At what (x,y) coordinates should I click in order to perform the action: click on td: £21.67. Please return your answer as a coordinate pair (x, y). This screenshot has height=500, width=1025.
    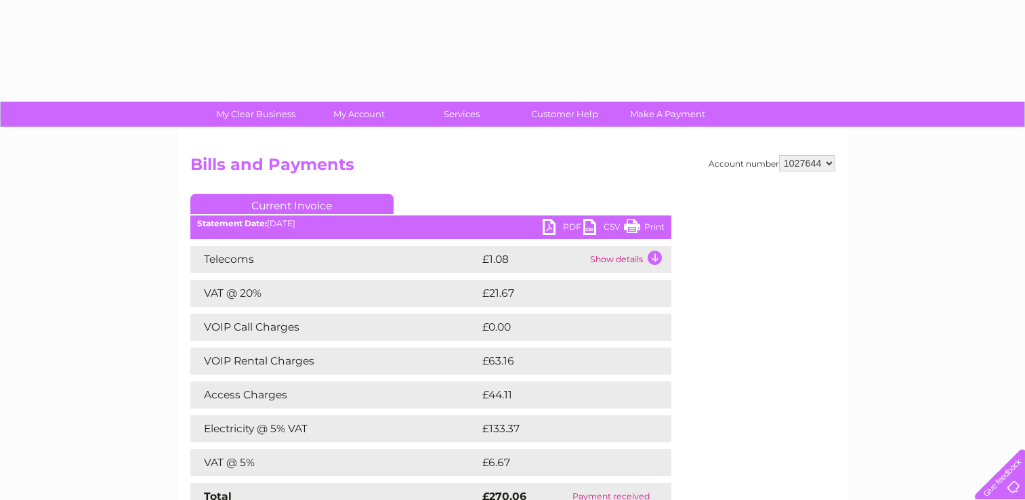
    Looking at the image, I should click on (561, 293).